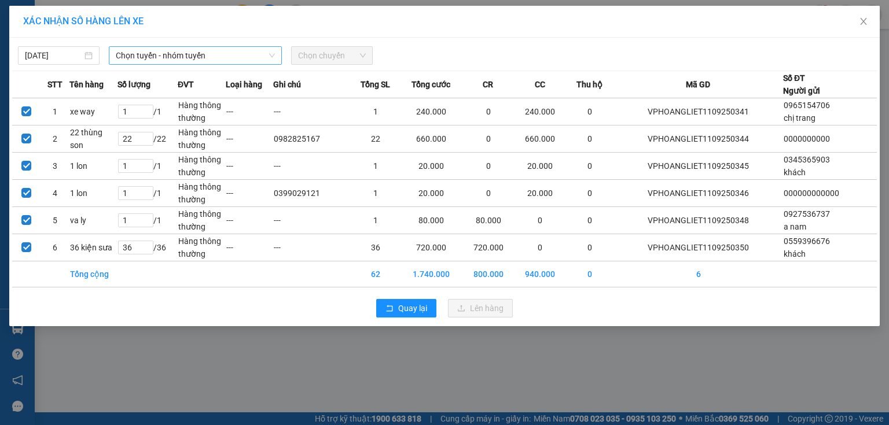 The image size is (889, 425). I want to click on td: Tổng cộng, so click(93, 274).